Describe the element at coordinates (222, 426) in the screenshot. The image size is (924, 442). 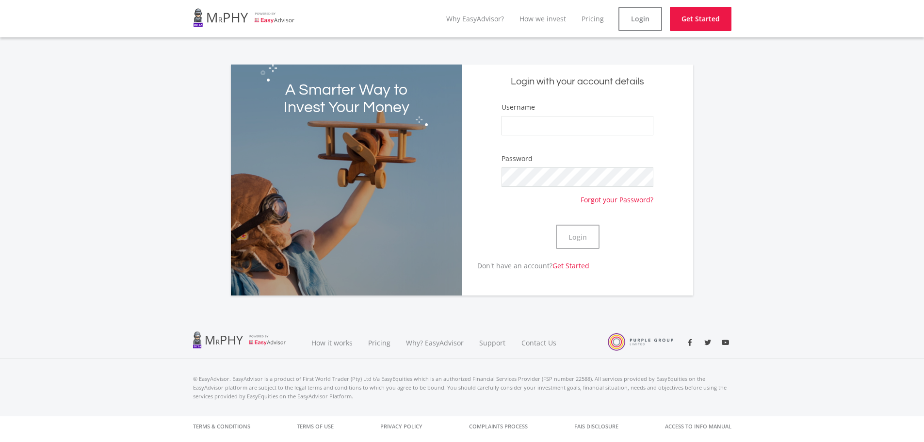
I see `a: Terms & Conditions` at that location.